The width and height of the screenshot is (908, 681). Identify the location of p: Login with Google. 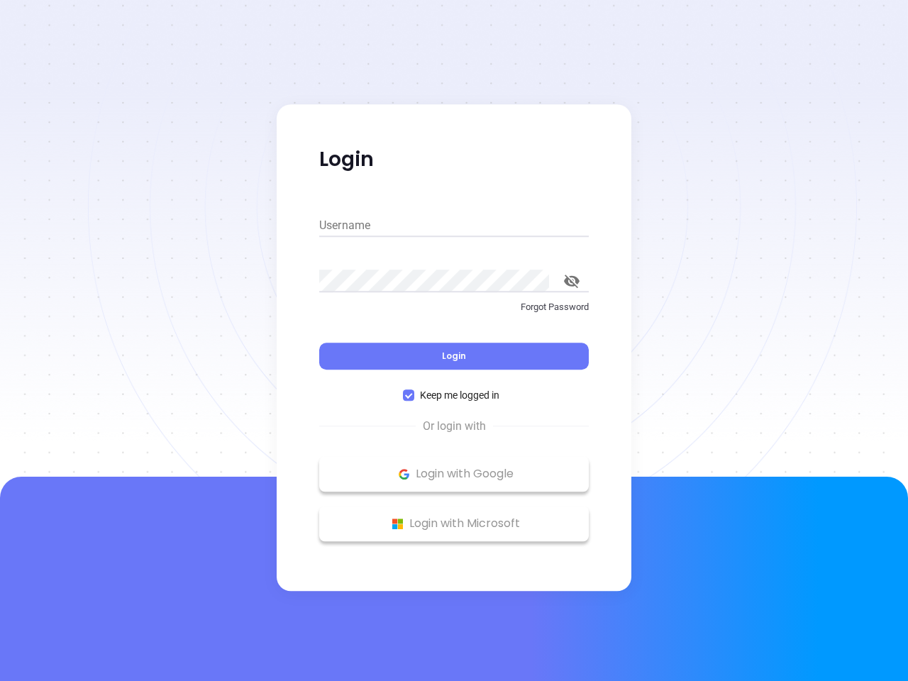
(454, 474).